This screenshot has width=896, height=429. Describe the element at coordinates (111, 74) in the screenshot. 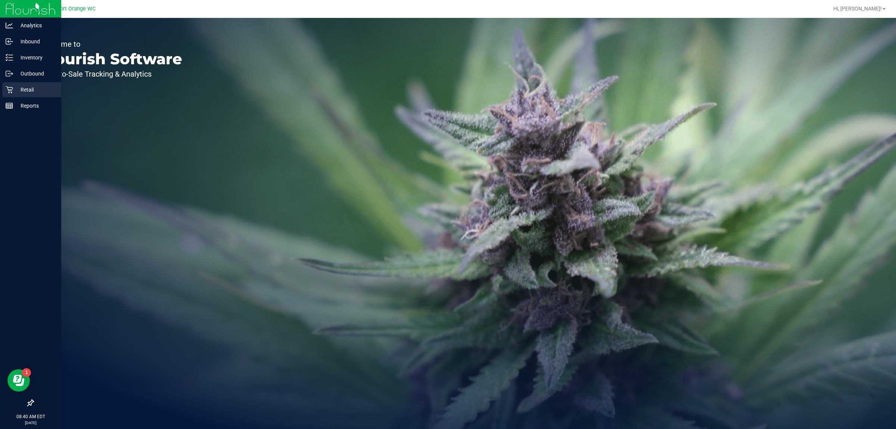

I see `p: Seed-to-Sale Tracking & Analytics` at that location.